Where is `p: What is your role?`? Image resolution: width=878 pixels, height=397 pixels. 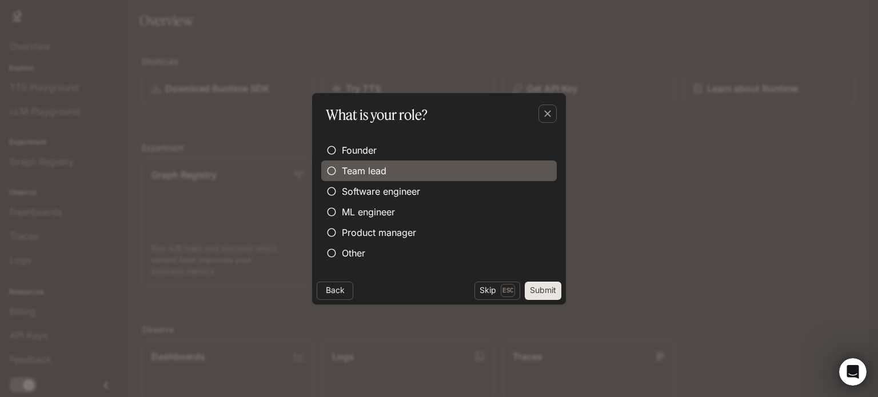
p: What is your role? is located at coordinates (377, 115).